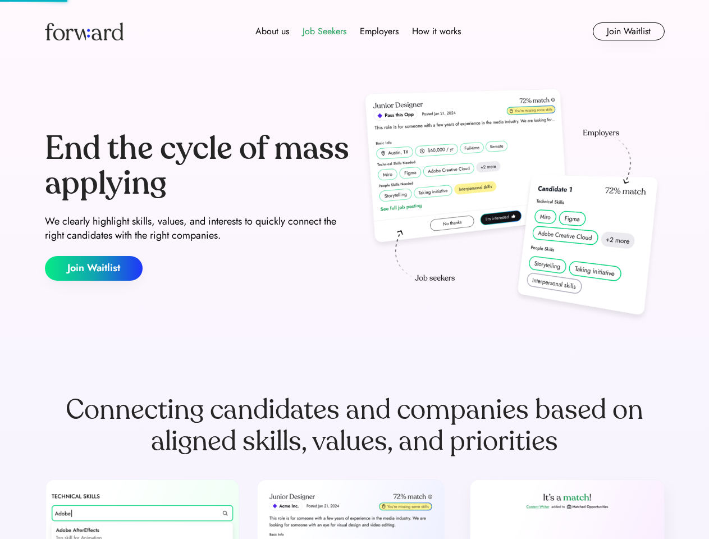 The height and width of the screenshot is (539, 709). What do you see at coordinates (198, 229) in the screenshot?
I see `div: We clearly highlight skills, values, and interests to quickly connect the right candidates with t...` at bounding box center [198, 229].